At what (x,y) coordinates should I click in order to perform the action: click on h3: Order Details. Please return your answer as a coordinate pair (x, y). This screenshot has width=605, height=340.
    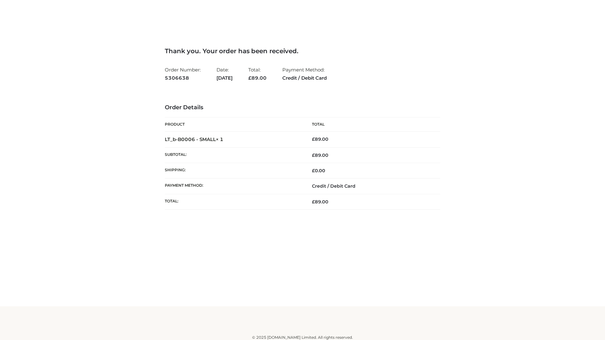
    Looking at the image, I should click on (303, 108).